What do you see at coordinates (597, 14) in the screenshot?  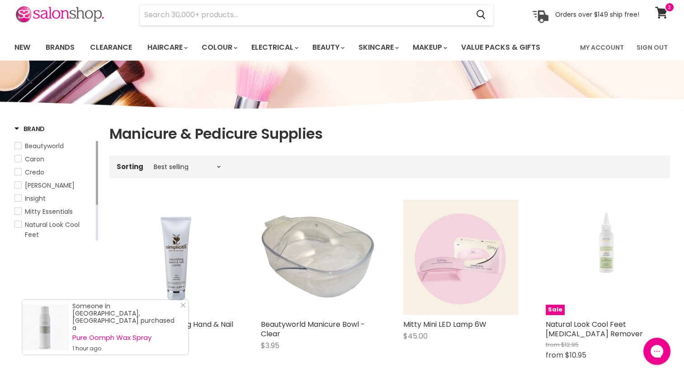 I see `p: Orders over $149 ship free!` at bounding box center [597, 14].